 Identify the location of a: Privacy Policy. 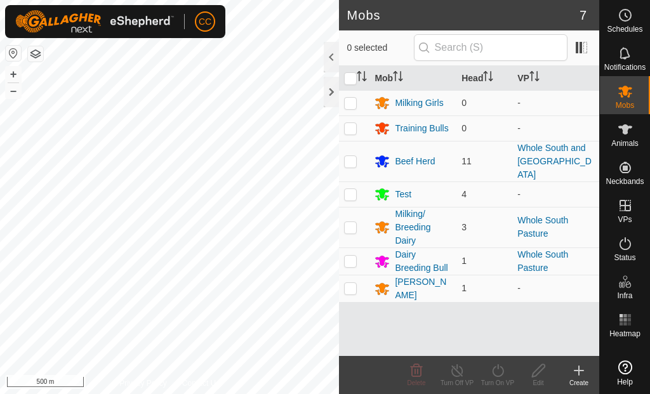
(143, 383).